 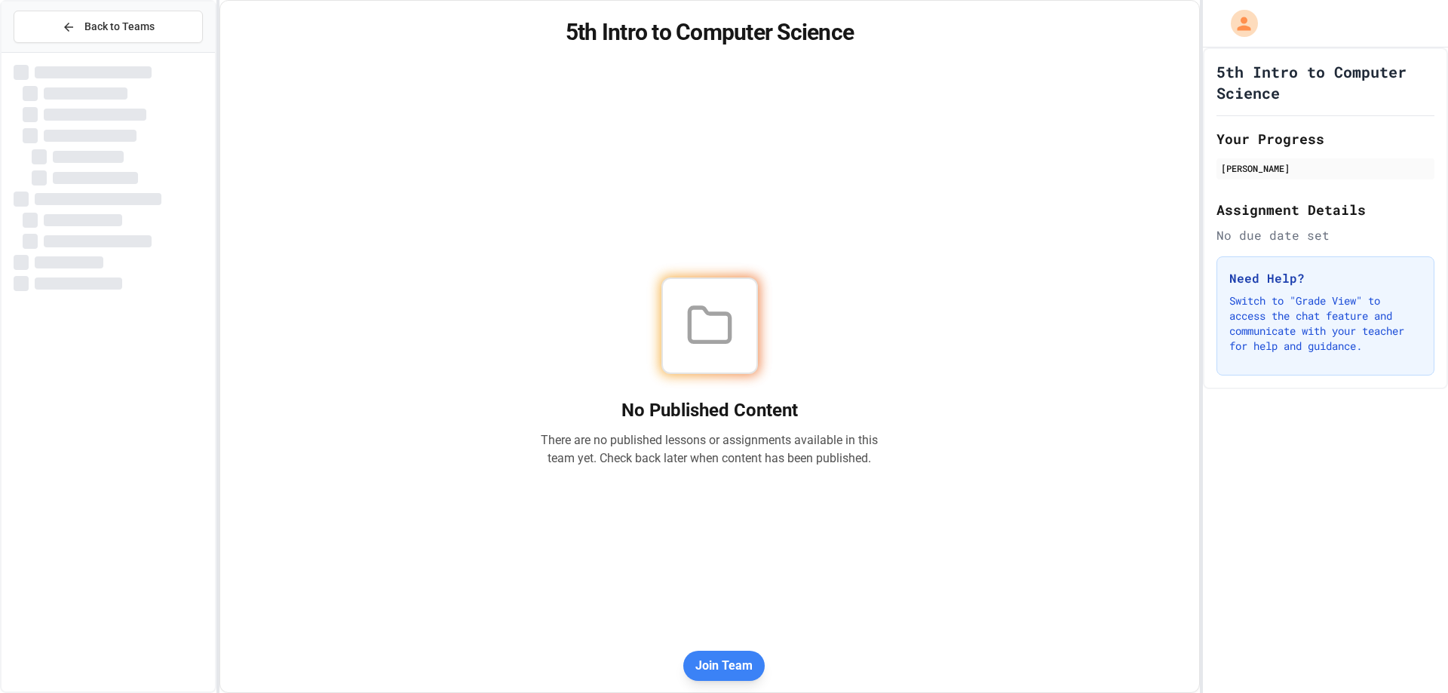 I want to click on div: My Account, so click(x=1239, y=23).